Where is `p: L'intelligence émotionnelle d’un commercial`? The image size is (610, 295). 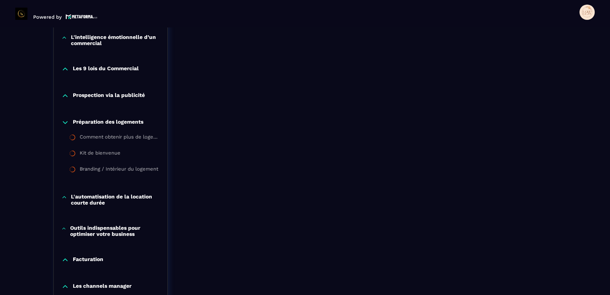 p: L'intelligence émotionnelle d’un commercial is located at coordinates (115, 40).